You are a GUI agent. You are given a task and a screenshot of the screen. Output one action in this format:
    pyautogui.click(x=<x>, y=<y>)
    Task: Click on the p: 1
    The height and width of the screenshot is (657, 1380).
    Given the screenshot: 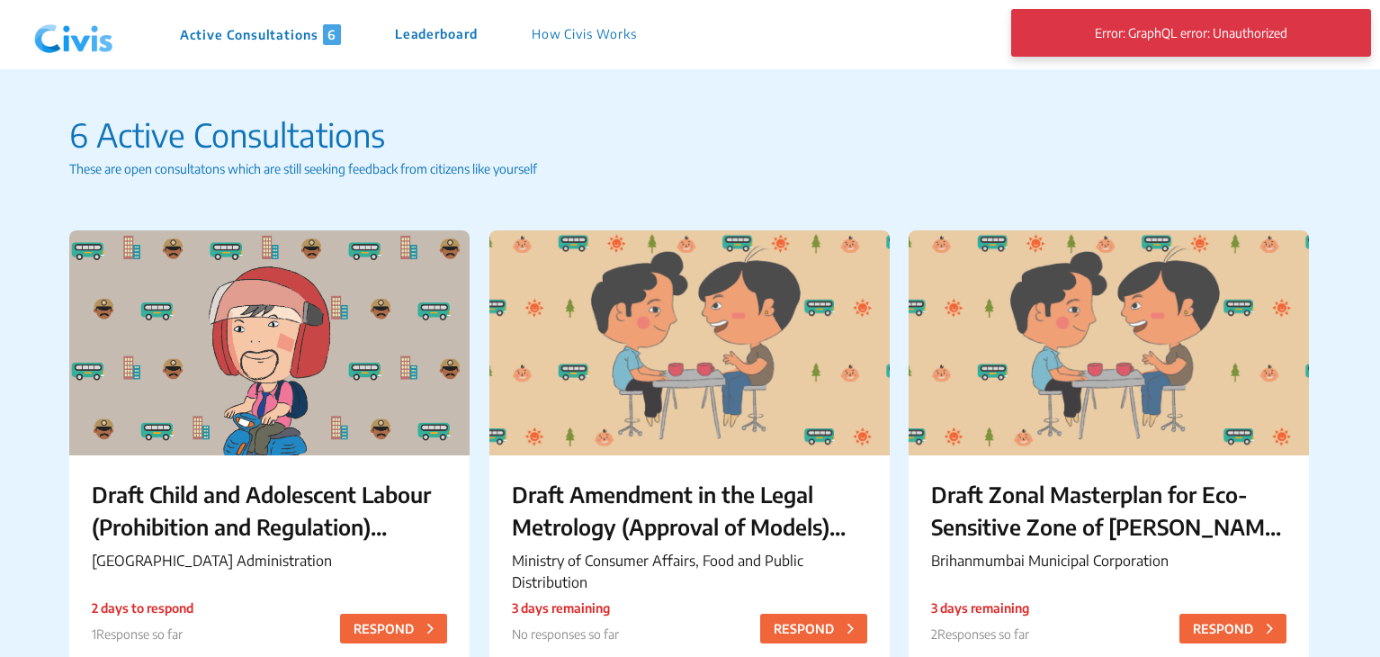 What is the action you would take?
    pyautogui.click(x=142, y=633)
    